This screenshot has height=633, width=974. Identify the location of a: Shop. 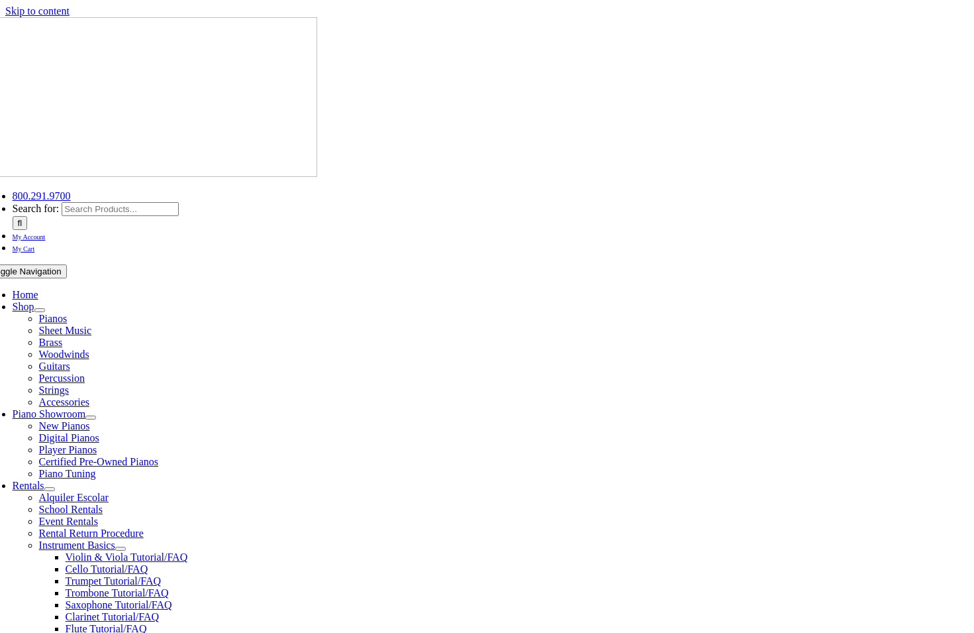
(23, 306).